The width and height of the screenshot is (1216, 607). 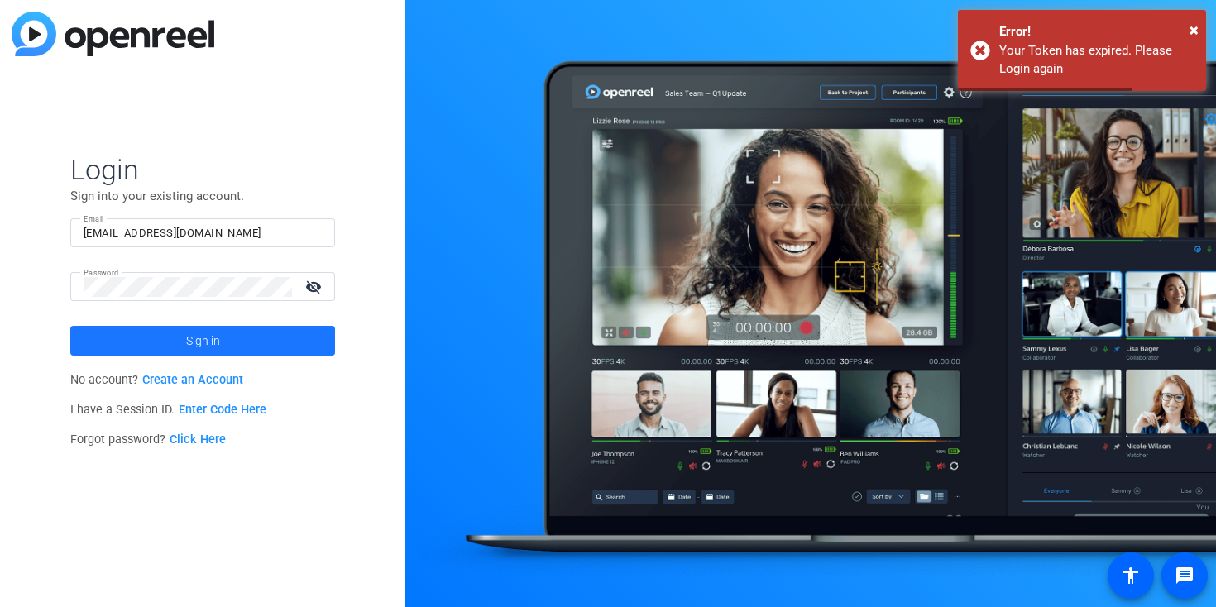 What do you see at coordinates (156, 380) in the screenshot?
I see `span: No account?` at bounding box center [156, 380].